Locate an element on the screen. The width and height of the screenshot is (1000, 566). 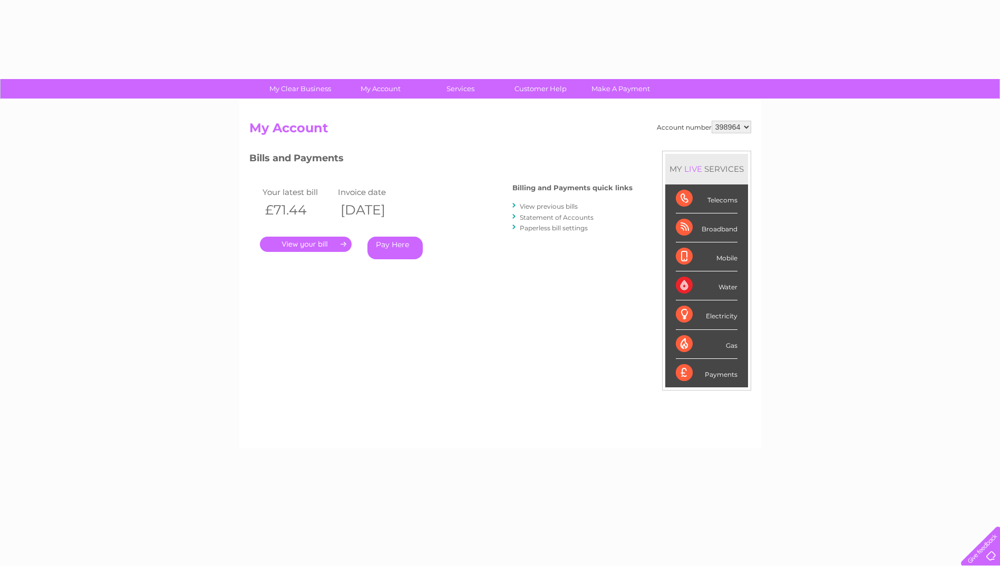
div: Telecoms is located at coordinates (706, 199).